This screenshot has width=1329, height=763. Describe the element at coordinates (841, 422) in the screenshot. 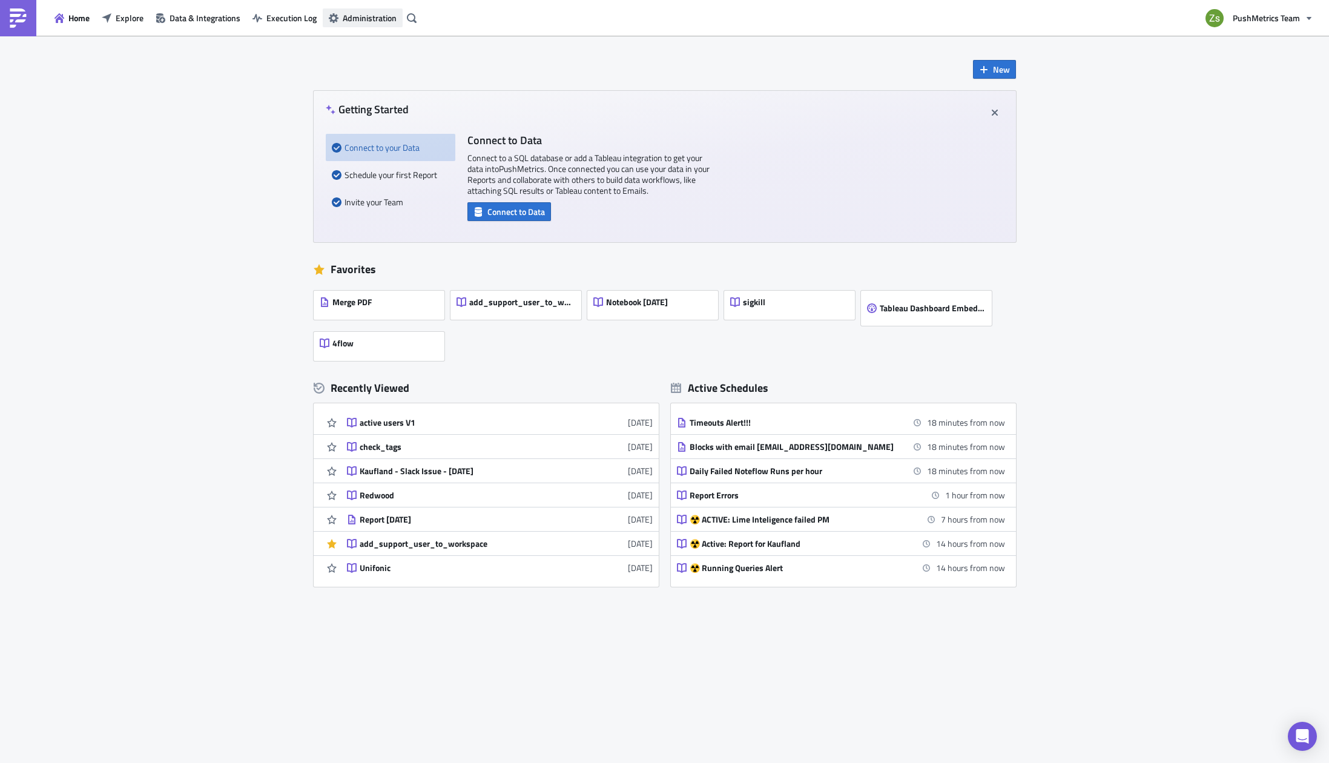

I see `a: Timeouts Alert!!!18 minutes from now` at that location.